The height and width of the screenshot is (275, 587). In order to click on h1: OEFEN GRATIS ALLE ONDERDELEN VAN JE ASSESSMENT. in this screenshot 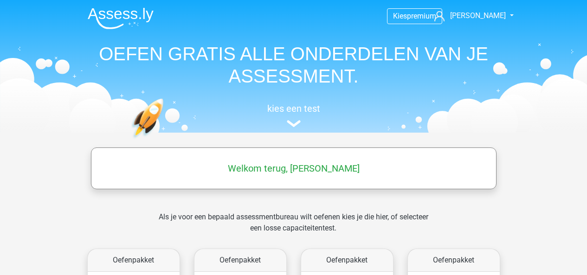, I will do `click(294, 65)`.